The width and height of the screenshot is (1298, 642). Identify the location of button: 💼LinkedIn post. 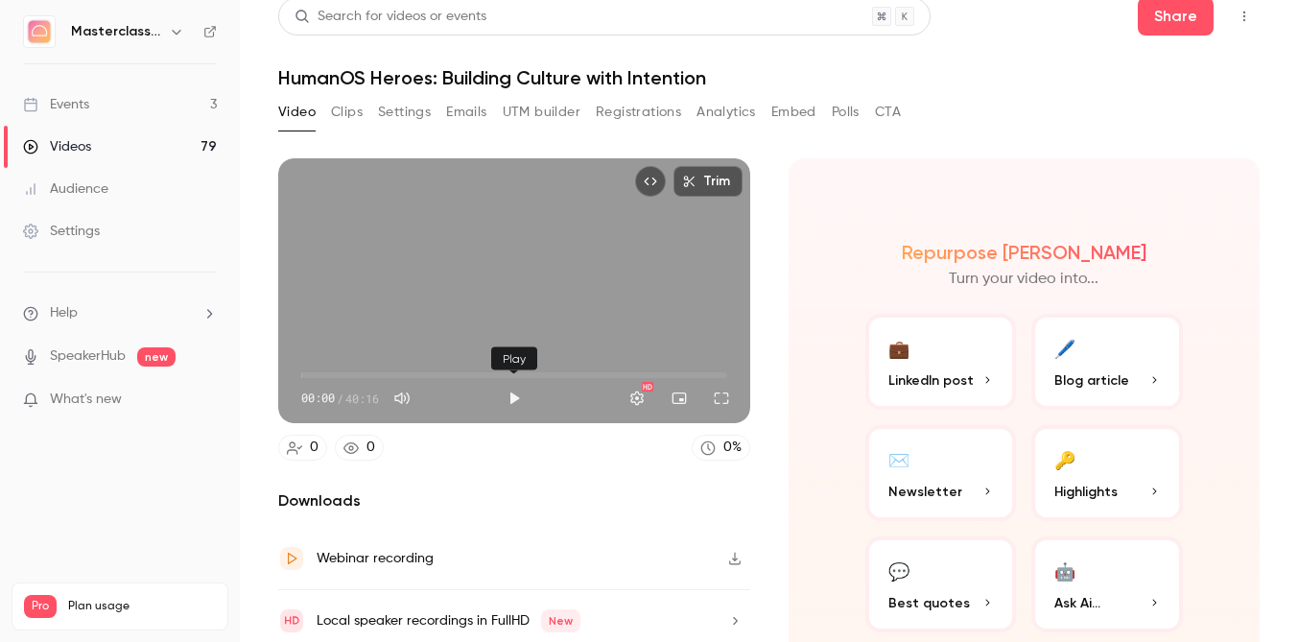
(941, 362).